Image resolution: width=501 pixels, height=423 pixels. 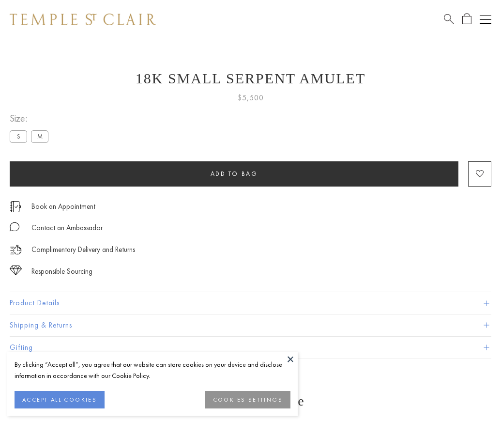 What do you see at coordinates (67, 227) in the screenshot?
I see `div: Contact an Ambassador` at bounding box center [67, 227].